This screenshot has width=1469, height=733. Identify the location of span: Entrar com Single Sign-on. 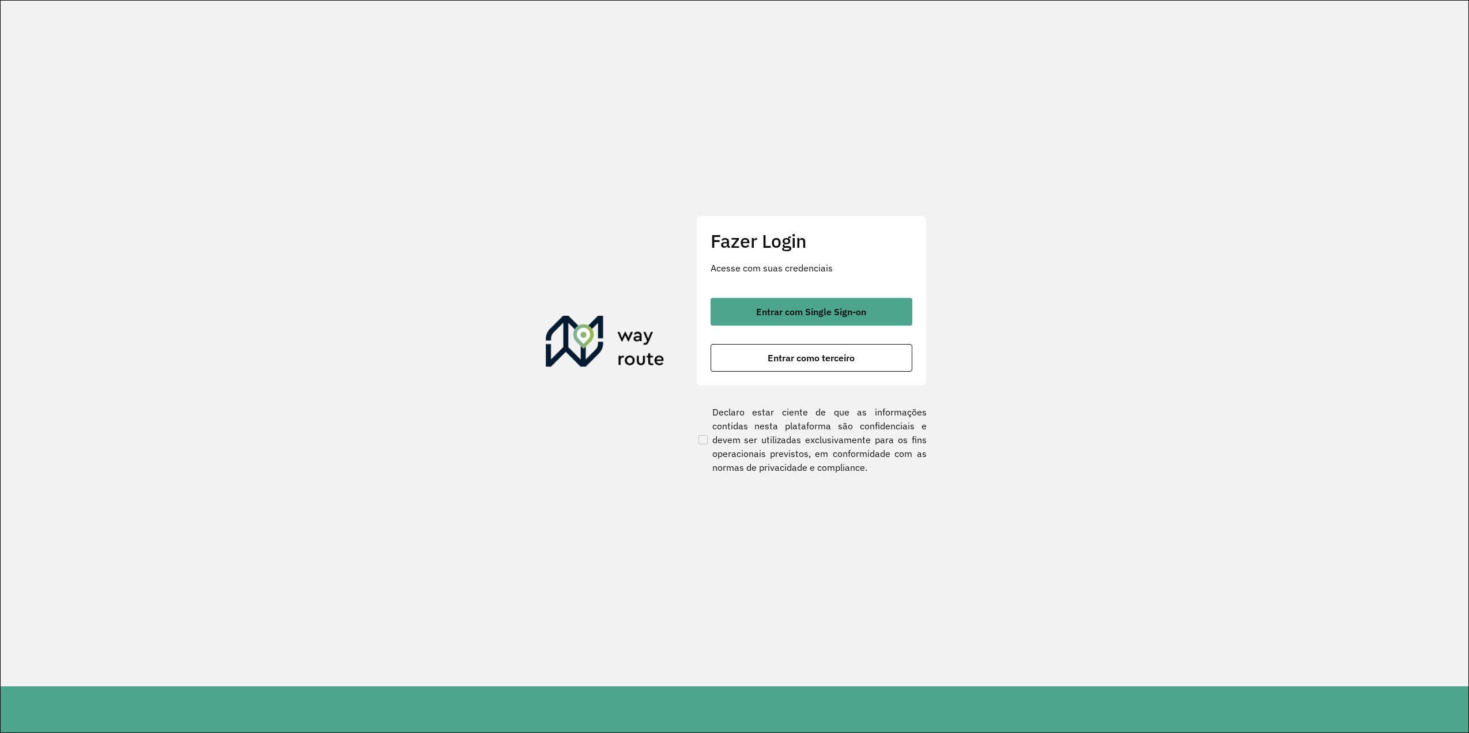
(811, 312).